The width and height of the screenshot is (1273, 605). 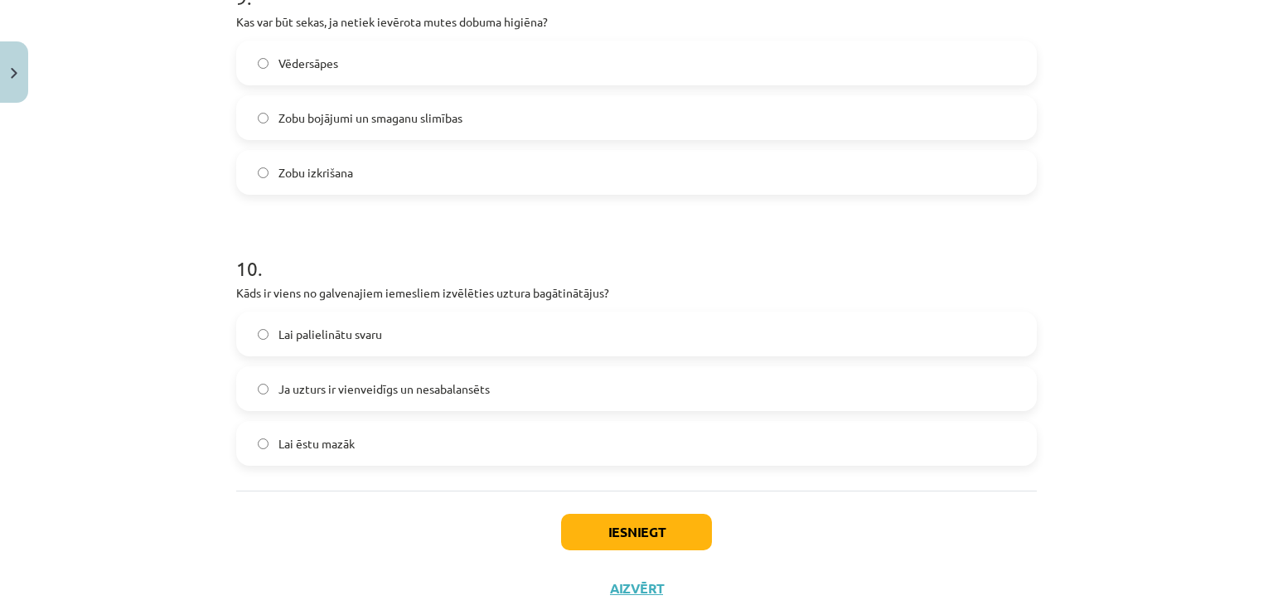 What do you see at coordinates (308, 63) in the screenshot?
I see `span: Vēdersāpes` at bounding box center [308, 63].